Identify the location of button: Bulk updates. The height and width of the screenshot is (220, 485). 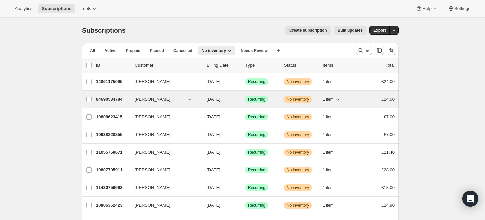
(350, 30).